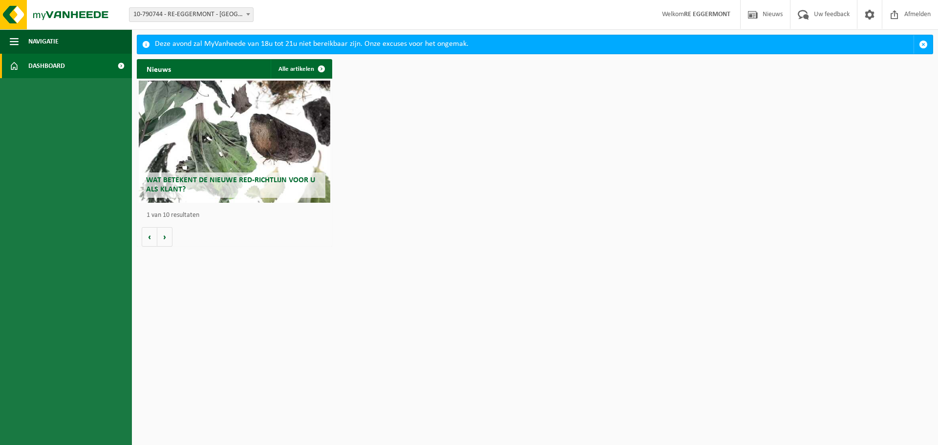  I want to click on button: Vorige, so click(150, 237).